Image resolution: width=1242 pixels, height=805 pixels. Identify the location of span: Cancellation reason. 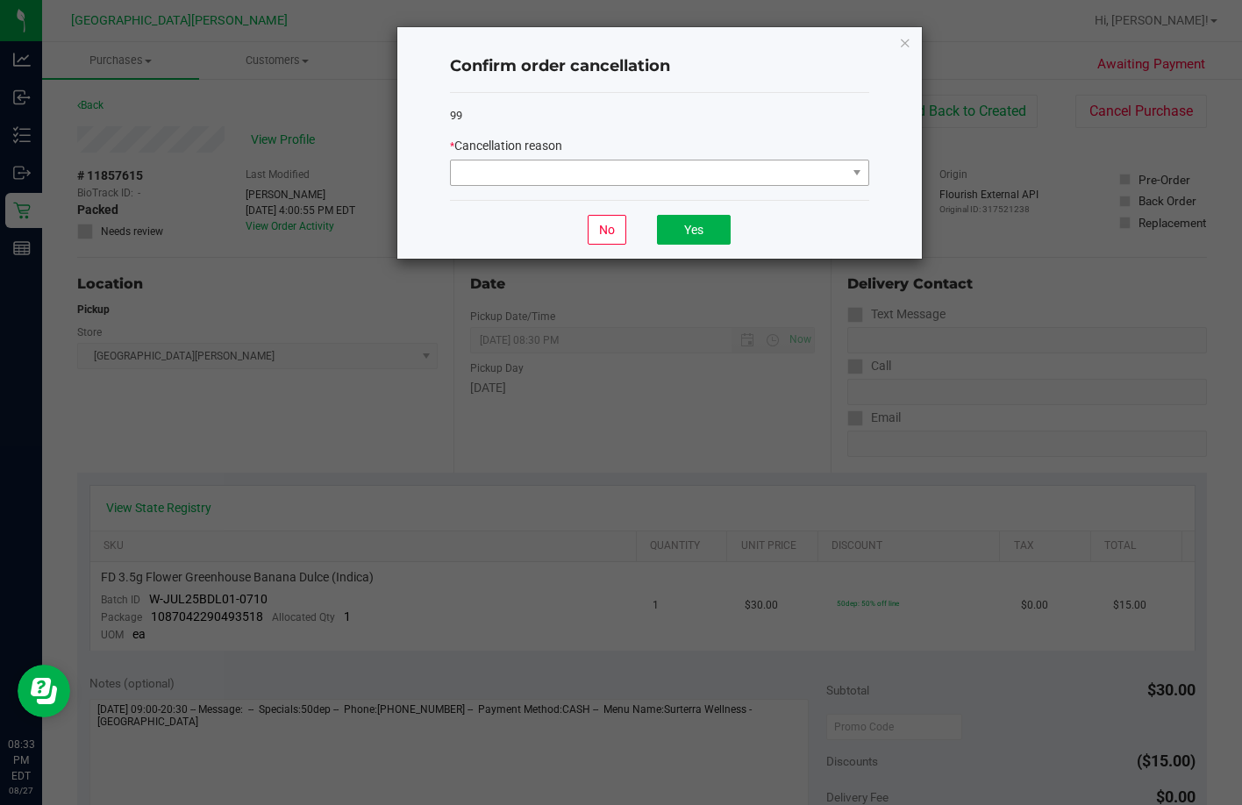
(508, 146).